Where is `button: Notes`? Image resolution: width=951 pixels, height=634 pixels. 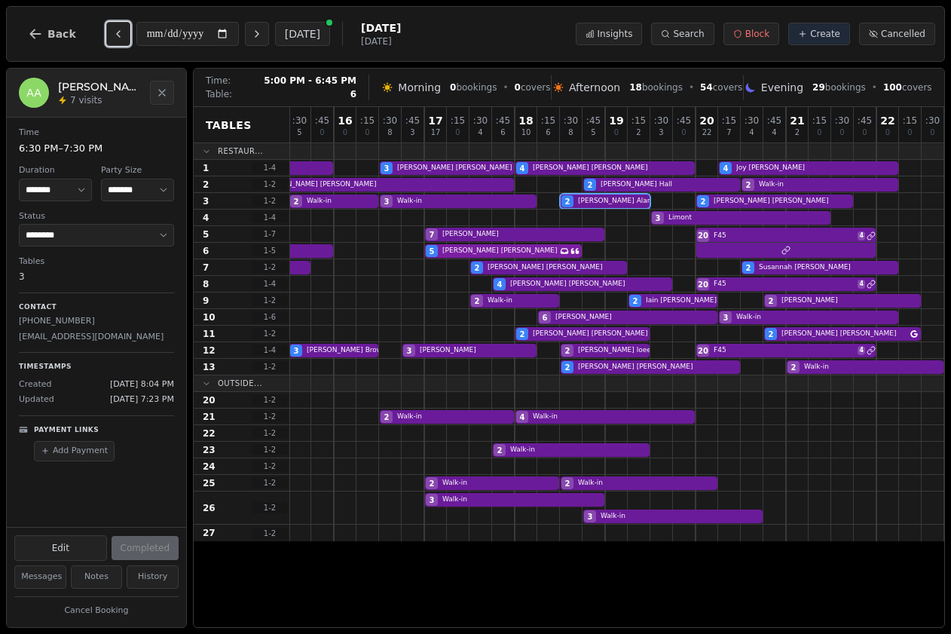 button: Notes is located at coordinates (96, 576).